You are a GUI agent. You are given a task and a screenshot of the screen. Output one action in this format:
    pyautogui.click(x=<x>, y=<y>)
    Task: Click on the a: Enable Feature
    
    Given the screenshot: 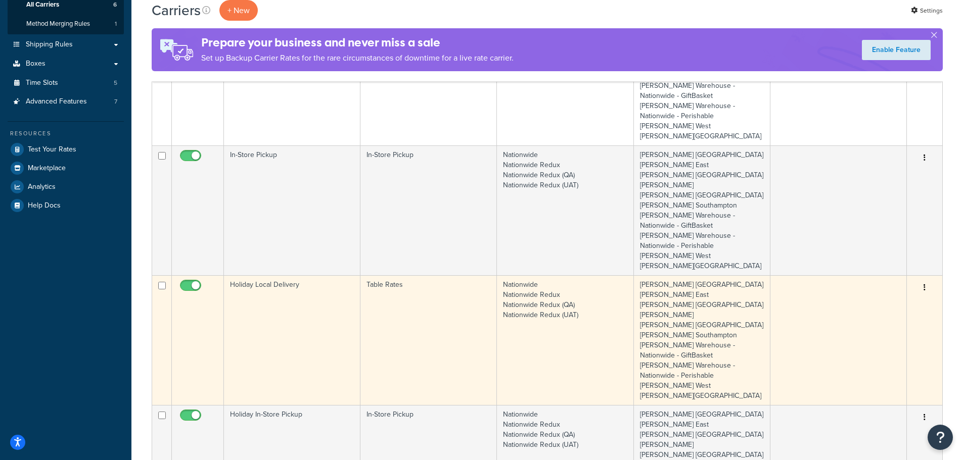 What is the action you would take?
    pyautogui.click(x=896, y=50)
    